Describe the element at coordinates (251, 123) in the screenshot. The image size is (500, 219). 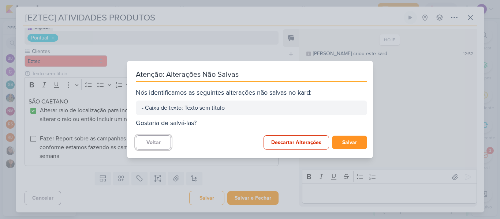
I see `div: Gostaria de salvá-las?` at that location.